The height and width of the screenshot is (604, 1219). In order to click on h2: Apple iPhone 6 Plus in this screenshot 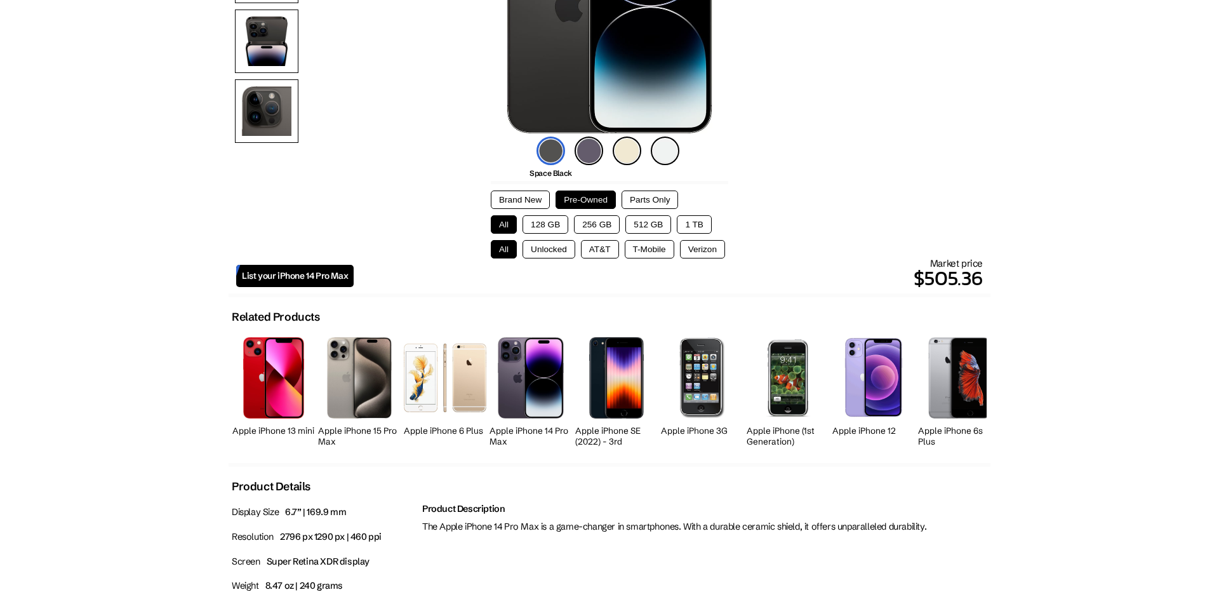, I will do `click(445, 431)`.